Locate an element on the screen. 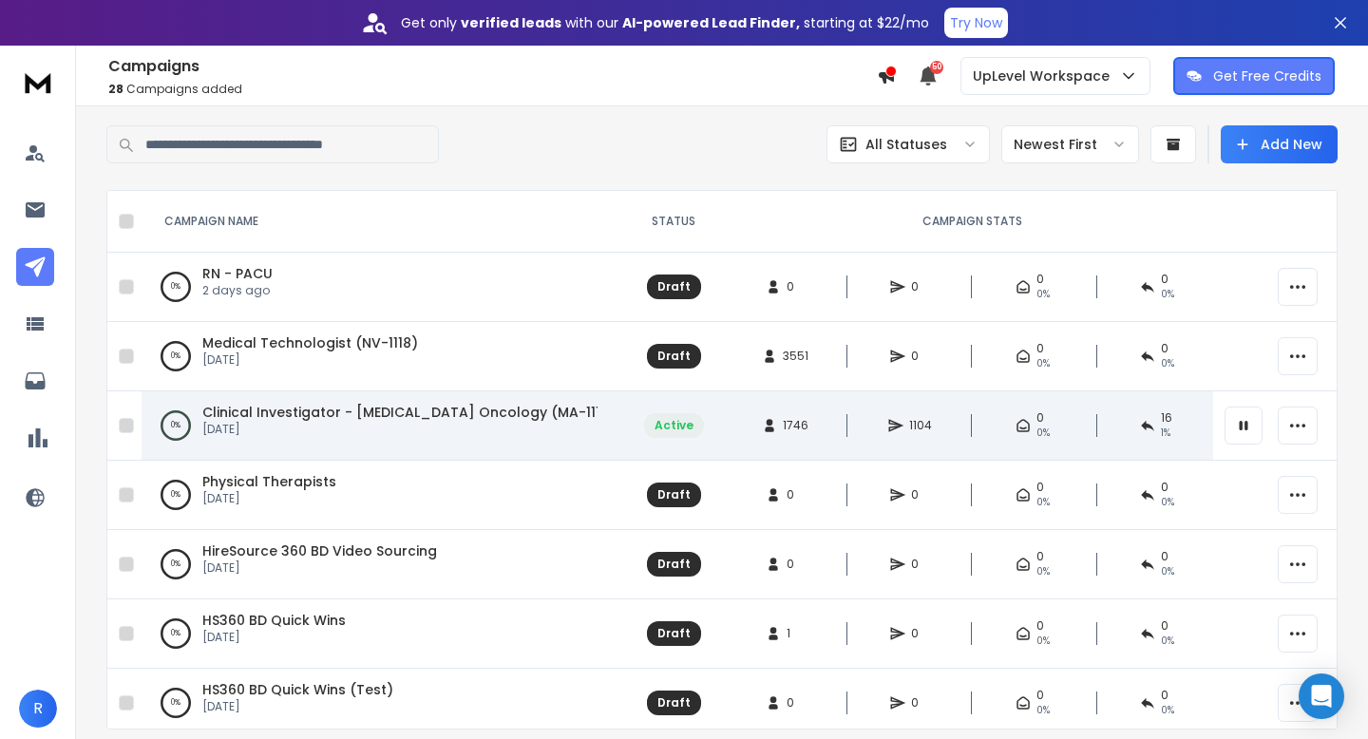  strong: verified leads is located at coordinates (511, 23).